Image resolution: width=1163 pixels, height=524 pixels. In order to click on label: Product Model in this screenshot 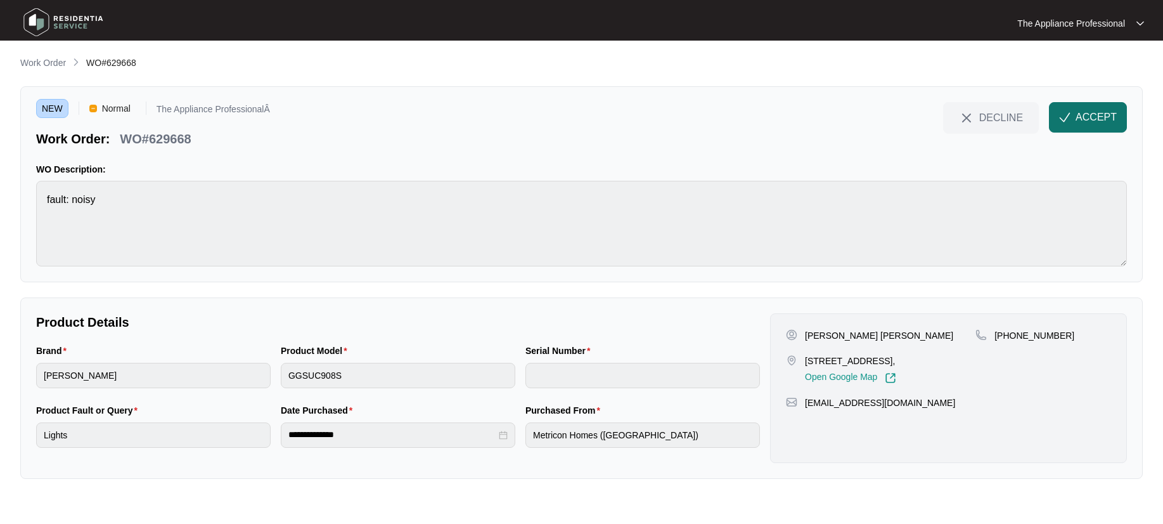, I will do `click(316, 351)`.